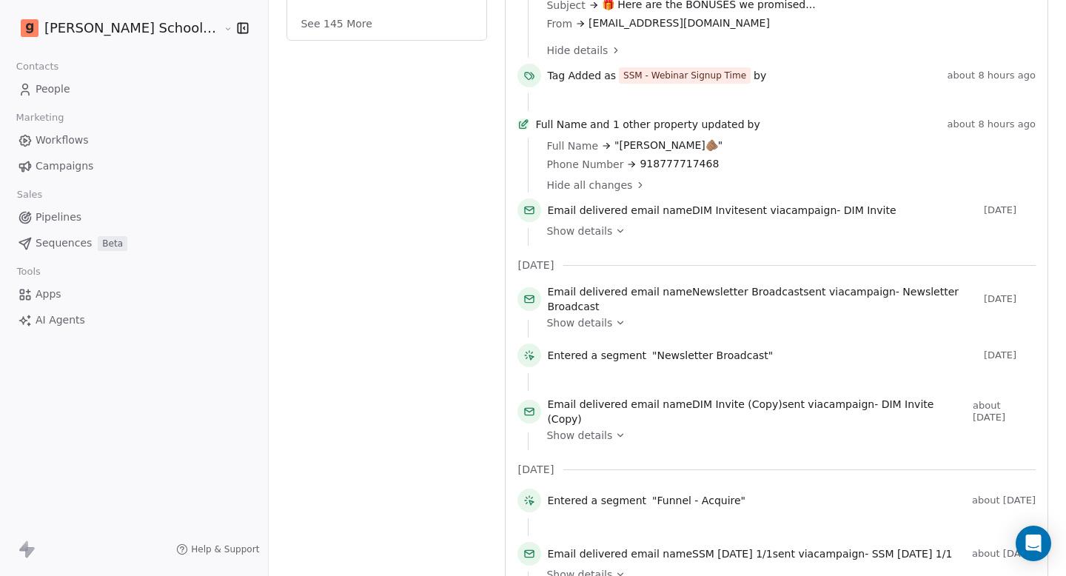 This screenshot has height=576, width=1066. What do you see at coordinates (28, 272) in the screenshot?
I see `span: Tools` at bounding box center [28, 272].